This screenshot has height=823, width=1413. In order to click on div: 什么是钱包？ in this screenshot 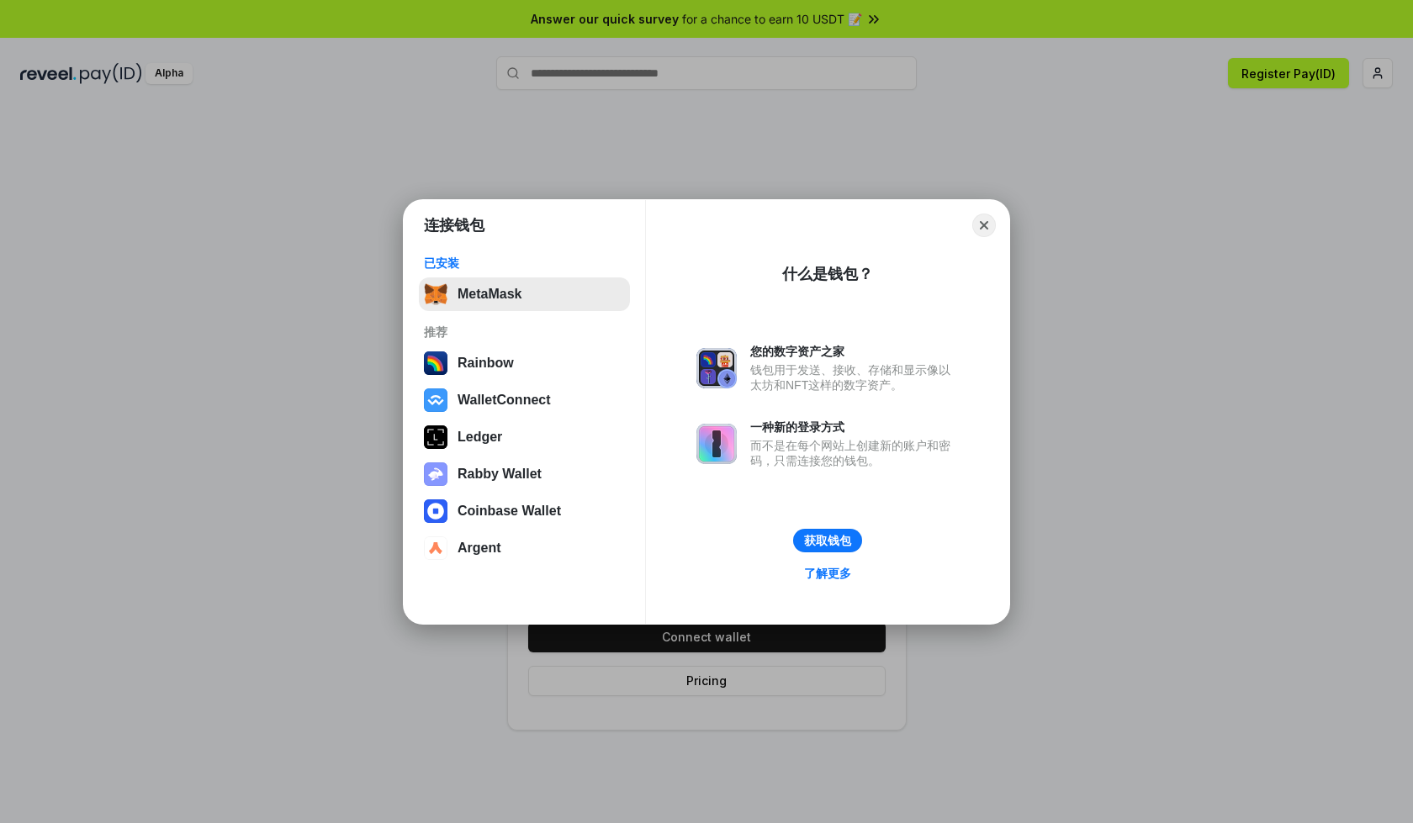, I will do `click(828, 274)`.